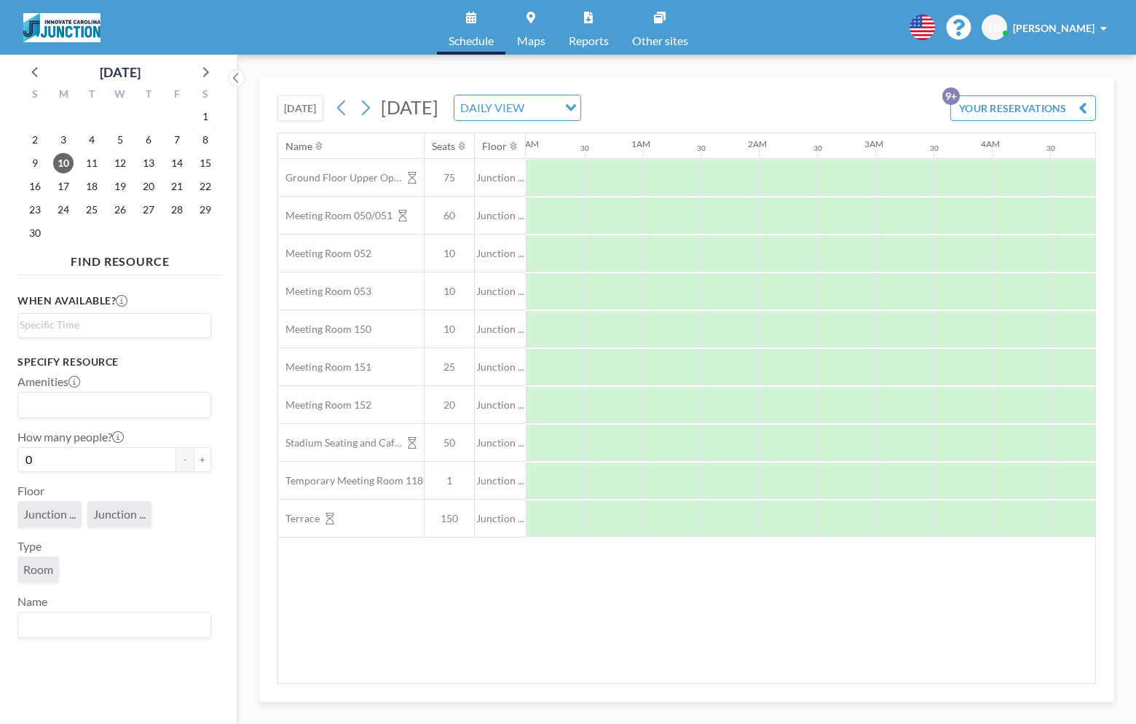 This screenshot has width=1136, height=724. Describe the element at coordinates (92, 163) in the screenshot. I see `span: Tuesday, November 11, 2025` at that location.